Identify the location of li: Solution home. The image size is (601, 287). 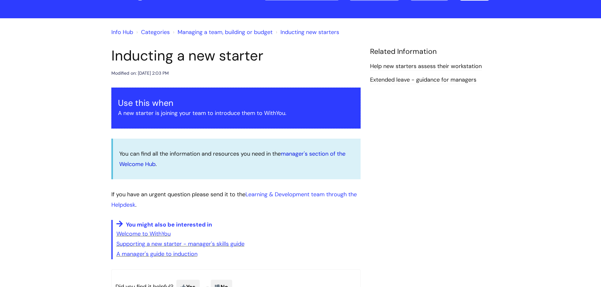
(152, 32).